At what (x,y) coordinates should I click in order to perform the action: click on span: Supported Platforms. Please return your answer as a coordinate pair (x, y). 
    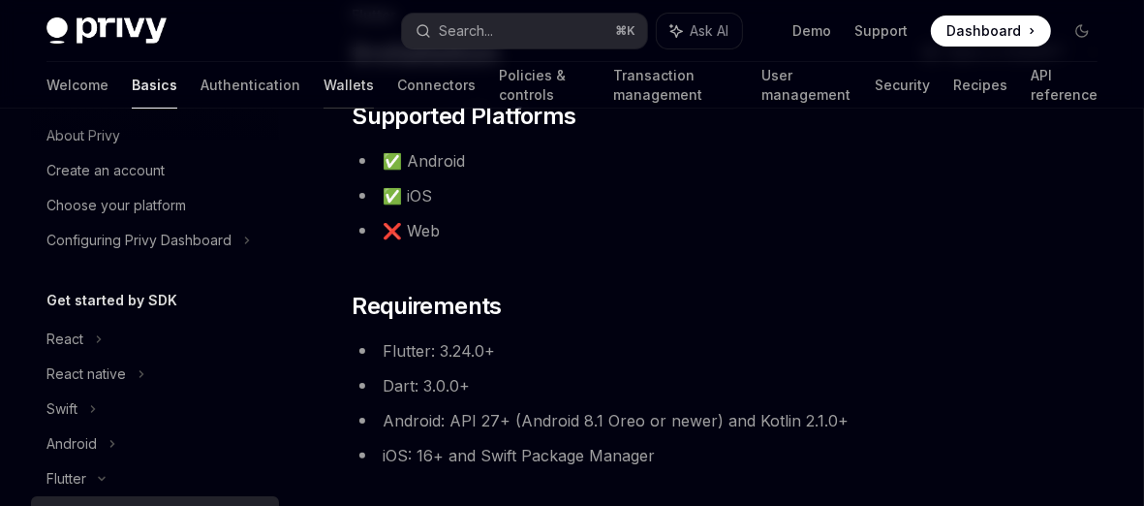
    Looking at the image, I should click on (464, 116).